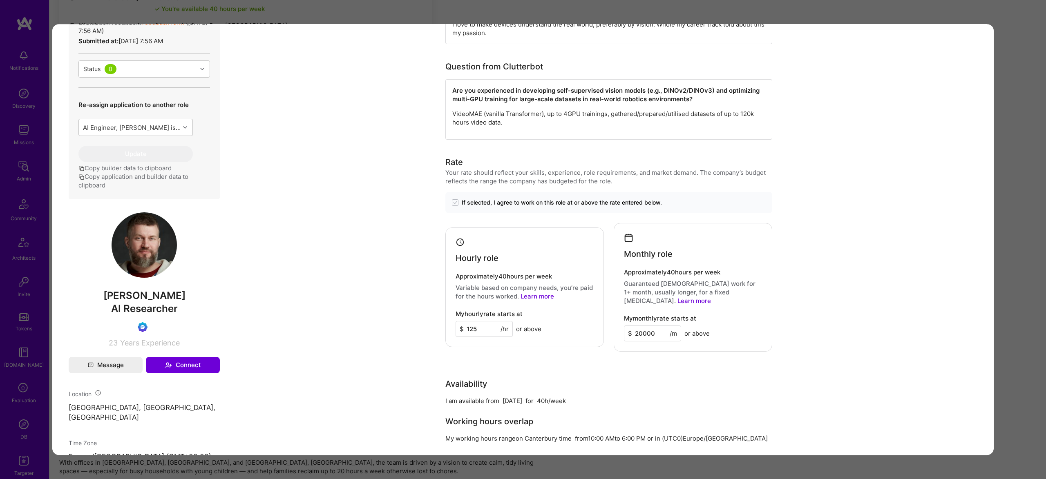 The height and width of the screenshot is (479, 1046). I want to click on h4: Hourly role, so click(477, 258).